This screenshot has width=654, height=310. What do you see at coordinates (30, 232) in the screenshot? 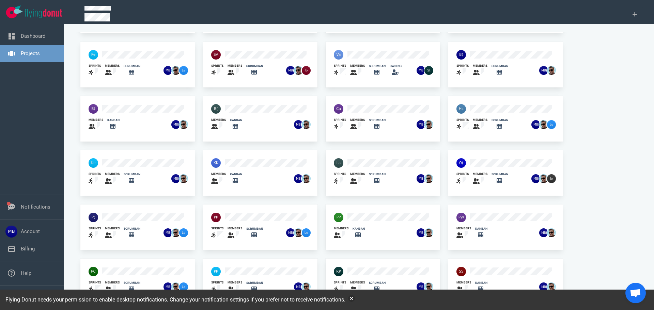
I see `a: Account` at bounding box center [30, 232].